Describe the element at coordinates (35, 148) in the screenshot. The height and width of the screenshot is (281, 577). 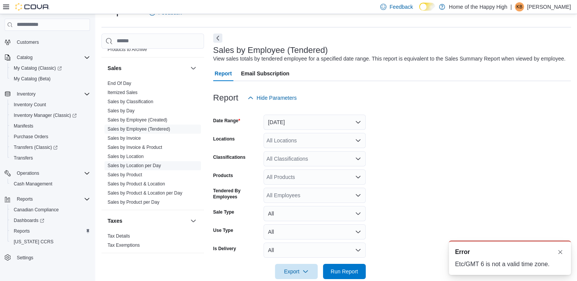
I see `a: Transfers (Classic)` at that location.